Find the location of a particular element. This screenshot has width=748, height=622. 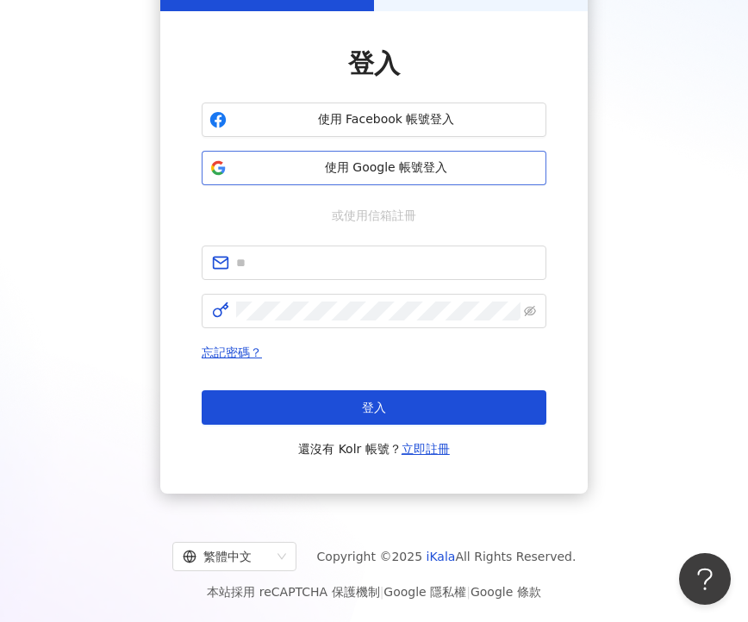

button: 登入 is located at coordinates (374, 408).